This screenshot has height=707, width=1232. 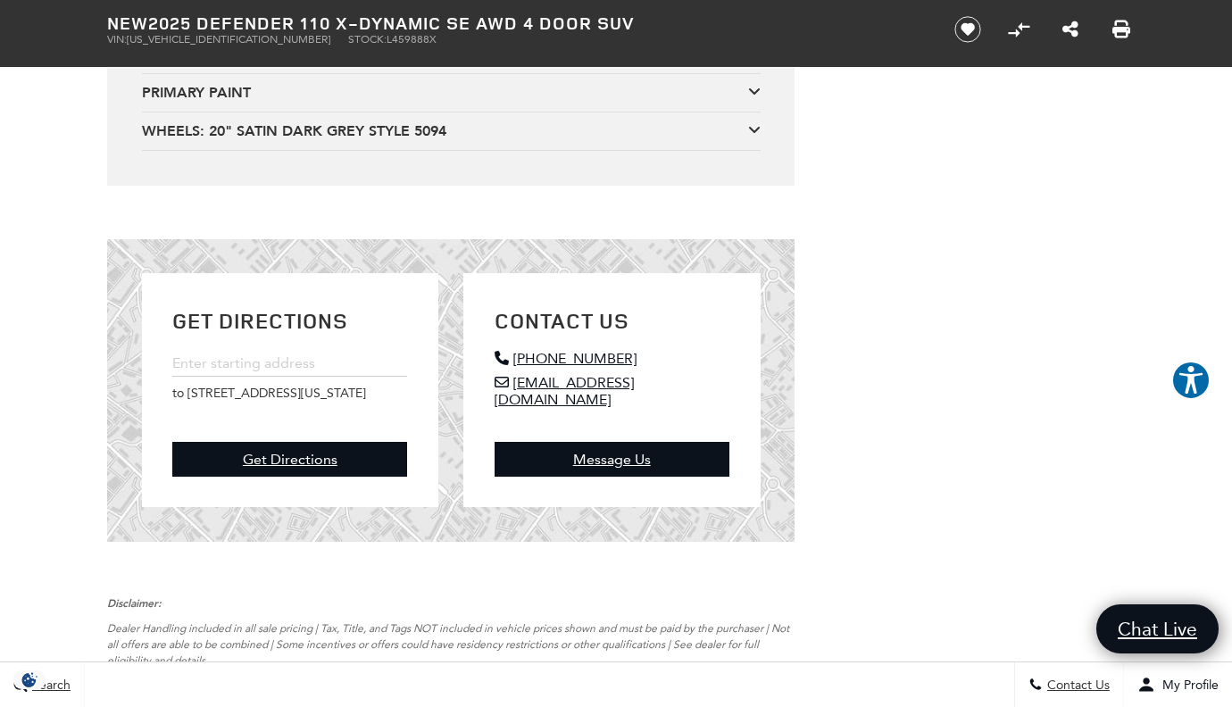 I want to click on div: PRIMARY PAINT, so click(x=445, y=93).